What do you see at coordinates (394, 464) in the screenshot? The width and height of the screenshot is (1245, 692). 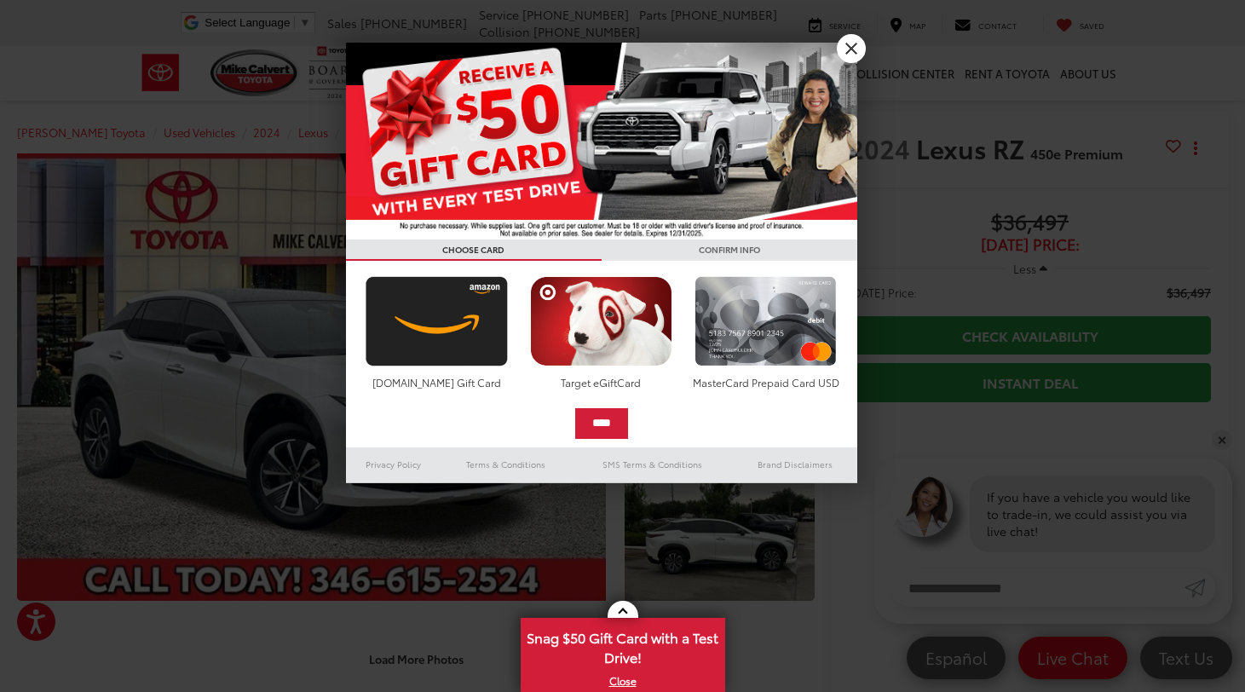 I see `a: Privacy Policy` at bounding box center [394, 464].